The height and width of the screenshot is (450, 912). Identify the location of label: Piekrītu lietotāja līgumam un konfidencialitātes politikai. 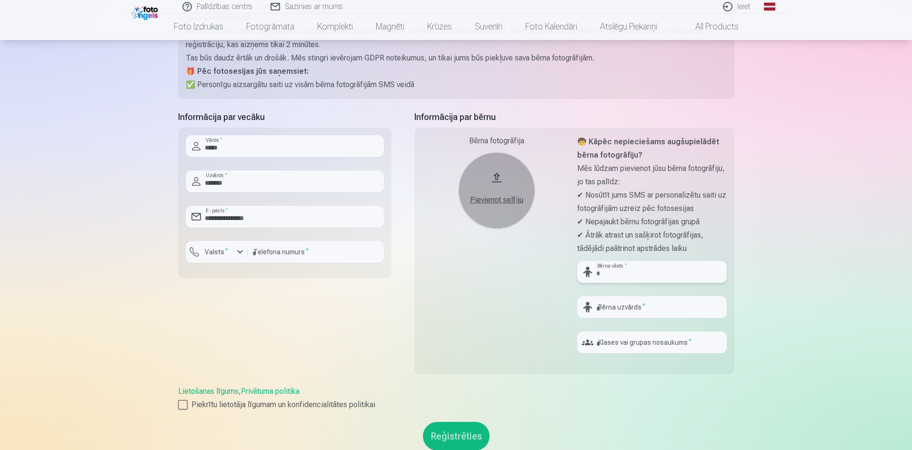
(456, 405).